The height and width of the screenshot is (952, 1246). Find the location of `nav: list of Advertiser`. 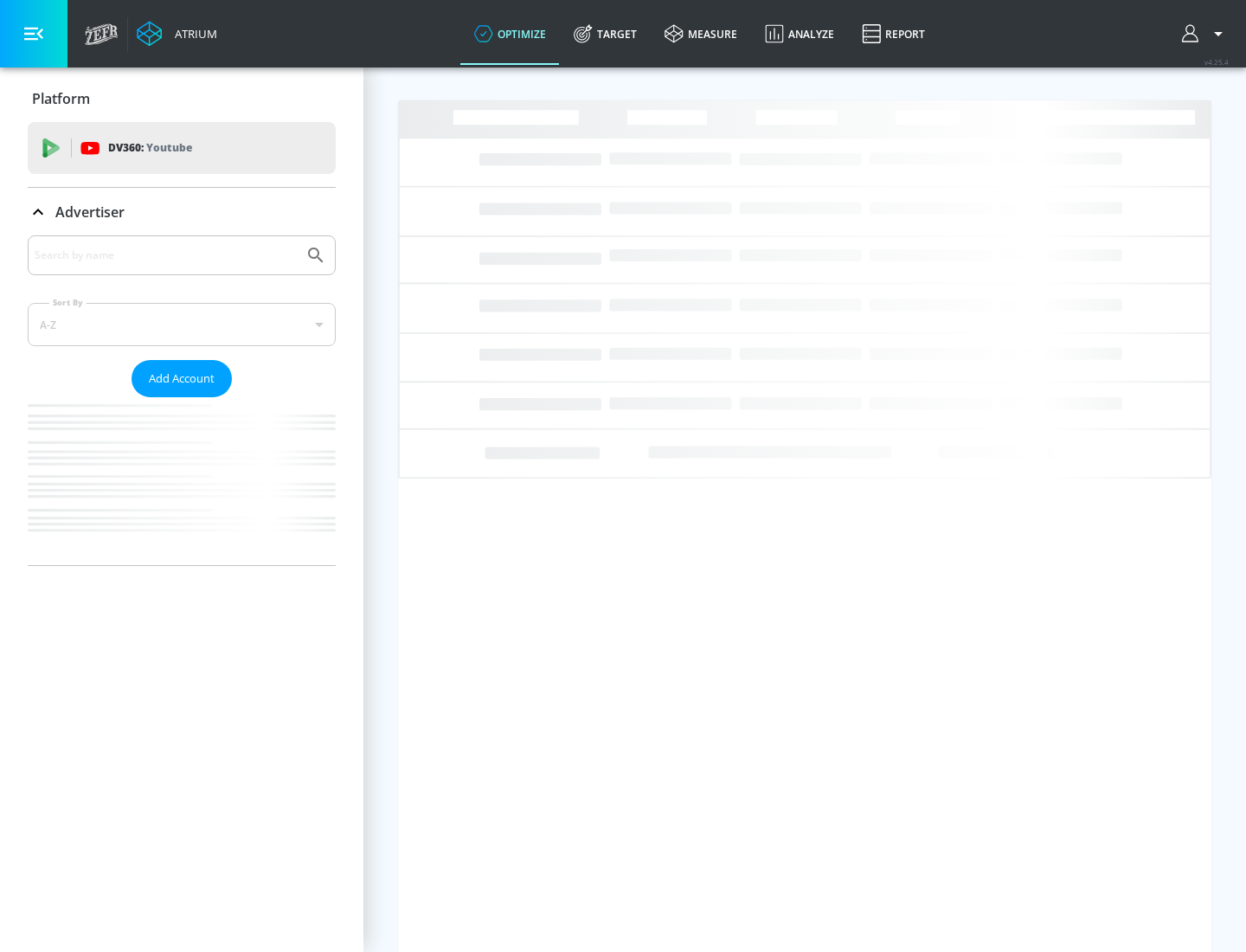

nav: list of Advertiser is located at coordinates (182, 481).